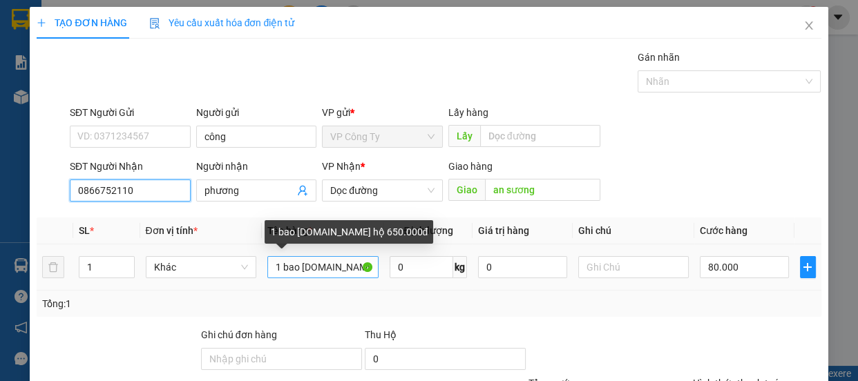  What do you see at coordinates (468, 113) in the screenshot?
I see `span: Lấy hàng` at bounding box center [468, 113].